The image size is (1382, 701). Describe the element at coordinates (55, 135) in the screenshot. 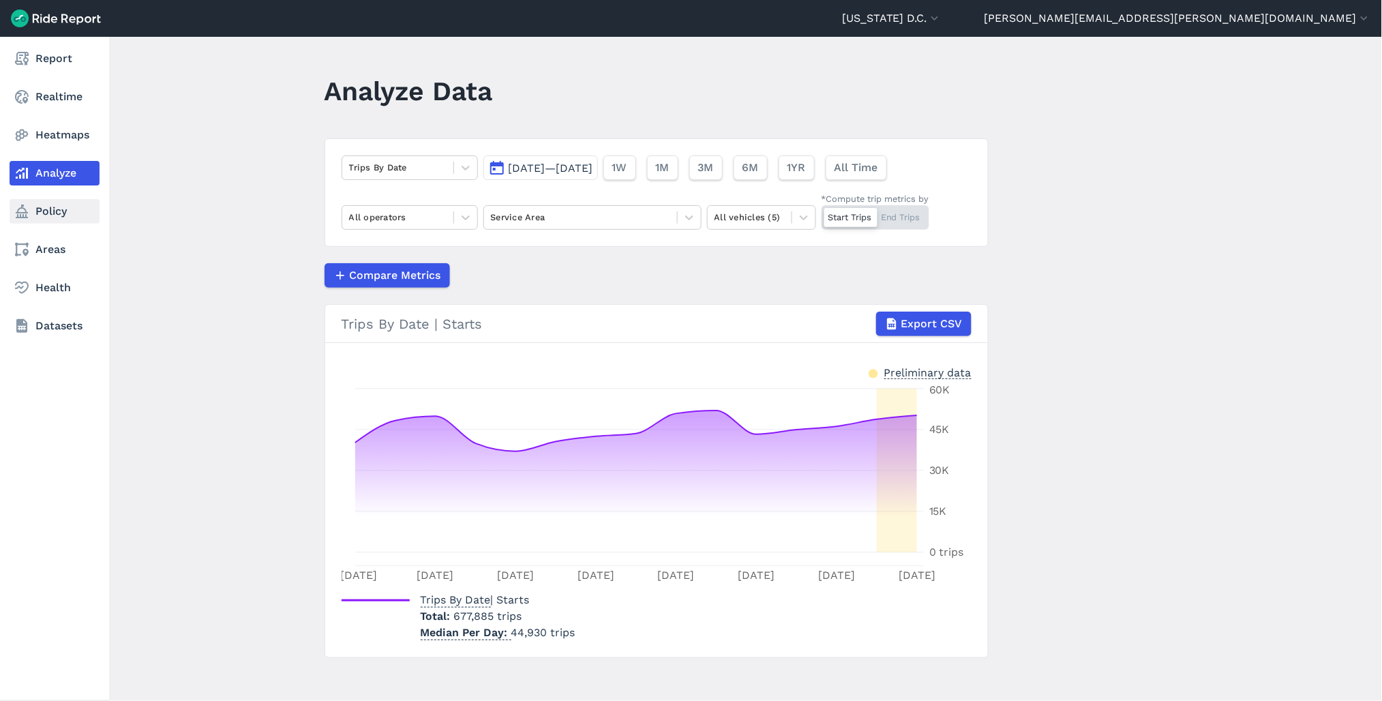

I see `a: Heatmaps` at that location.